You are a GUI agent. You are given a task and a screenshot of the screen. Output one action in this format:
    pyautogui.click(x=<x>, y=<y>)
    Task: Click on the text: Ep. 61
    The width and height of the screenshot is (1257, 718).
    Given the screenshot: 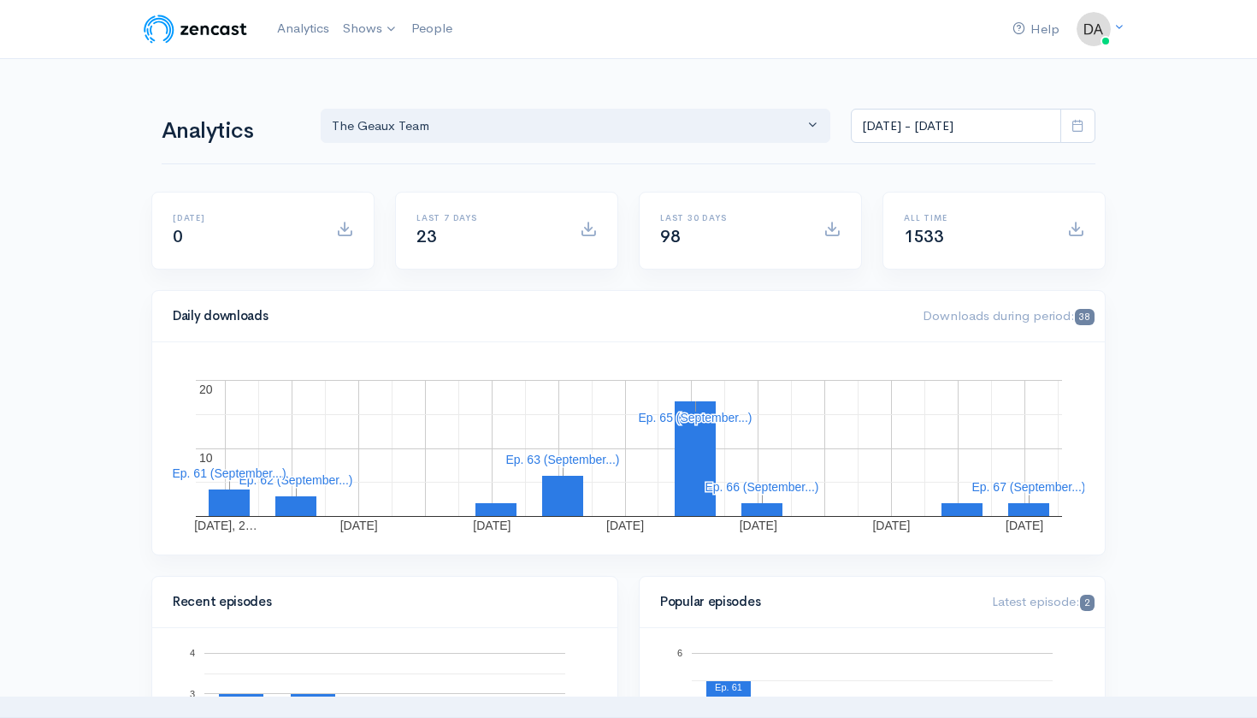 What is the action you would take?
    pyautogui.click(x=729, y=687)
    